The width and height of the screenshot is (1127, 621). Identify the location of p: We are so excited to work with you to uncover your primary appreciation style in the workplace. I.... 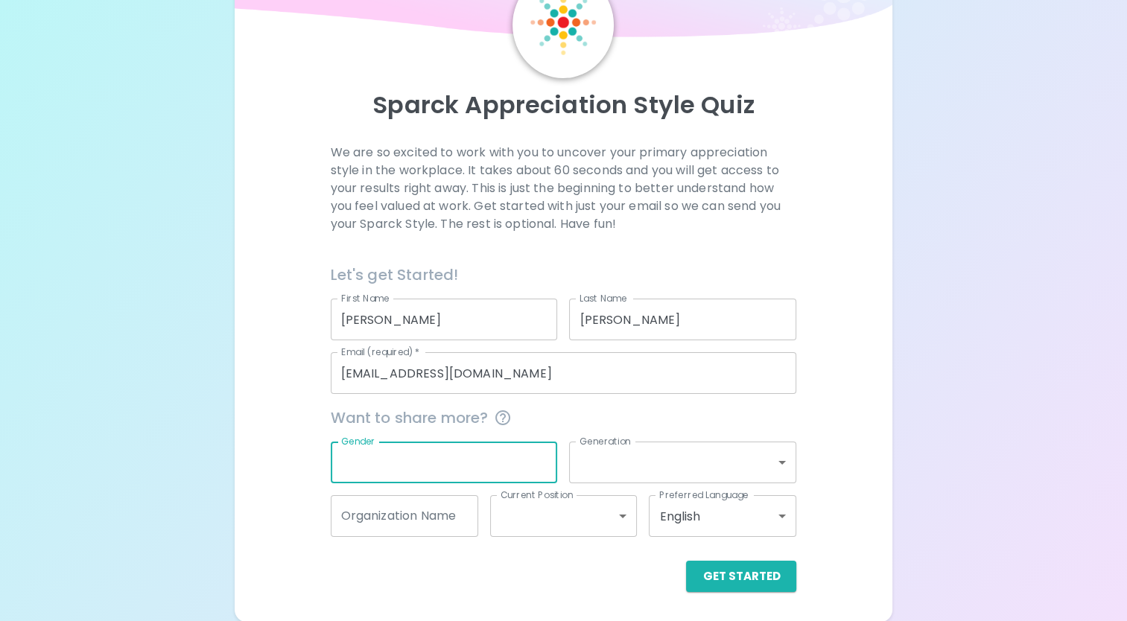
(564, 188).